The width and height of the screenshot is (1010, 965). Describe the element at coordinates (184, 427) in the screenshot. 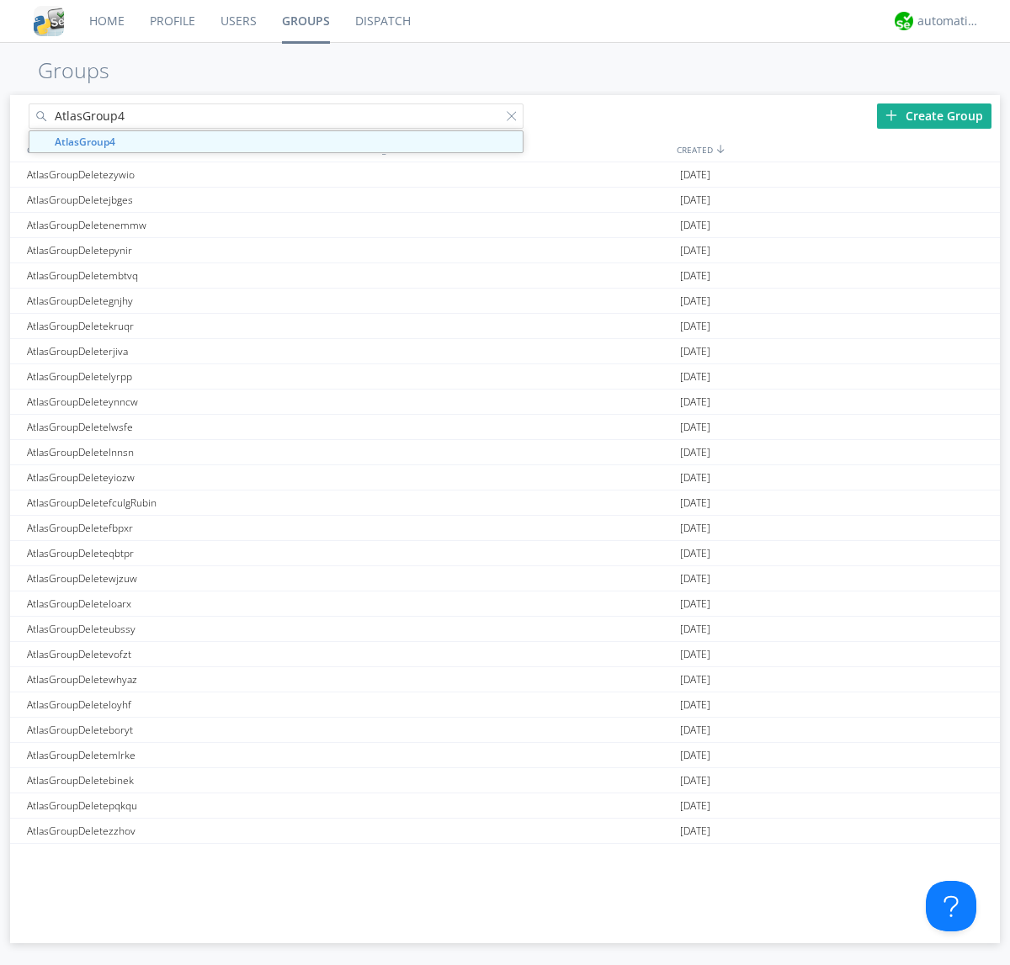

I see `div: AtlasGroupDeletelwsfe` at that location.